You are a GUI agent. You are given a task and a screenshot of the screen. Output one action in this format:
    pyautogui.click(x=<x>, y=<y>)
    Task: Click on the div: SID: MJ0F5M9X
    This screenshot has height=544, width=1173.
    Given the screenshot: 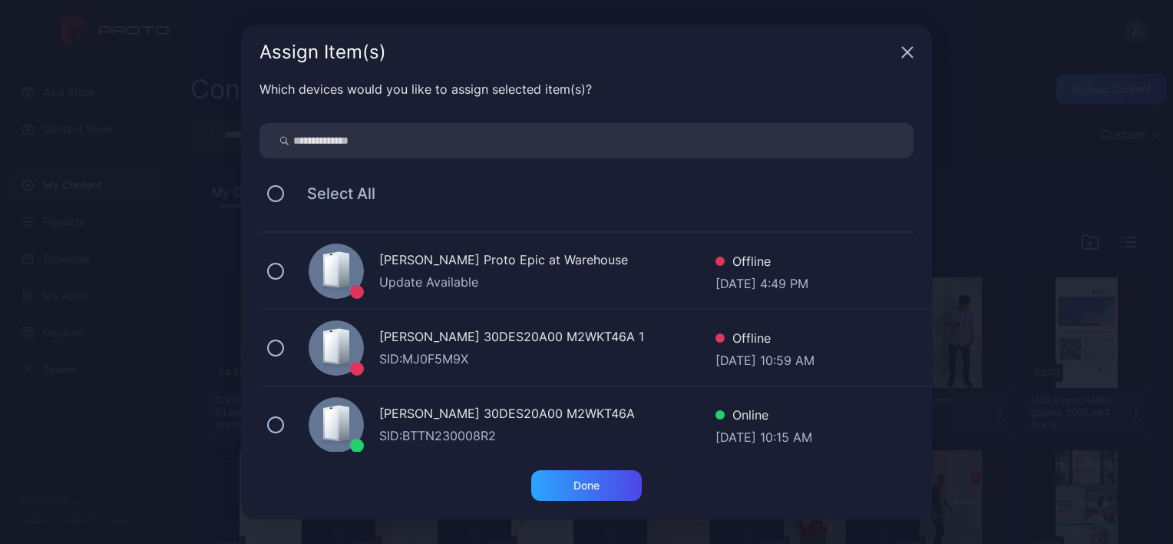 What is the action you would take?
    pyautogui.click(x=548, y=359)
    